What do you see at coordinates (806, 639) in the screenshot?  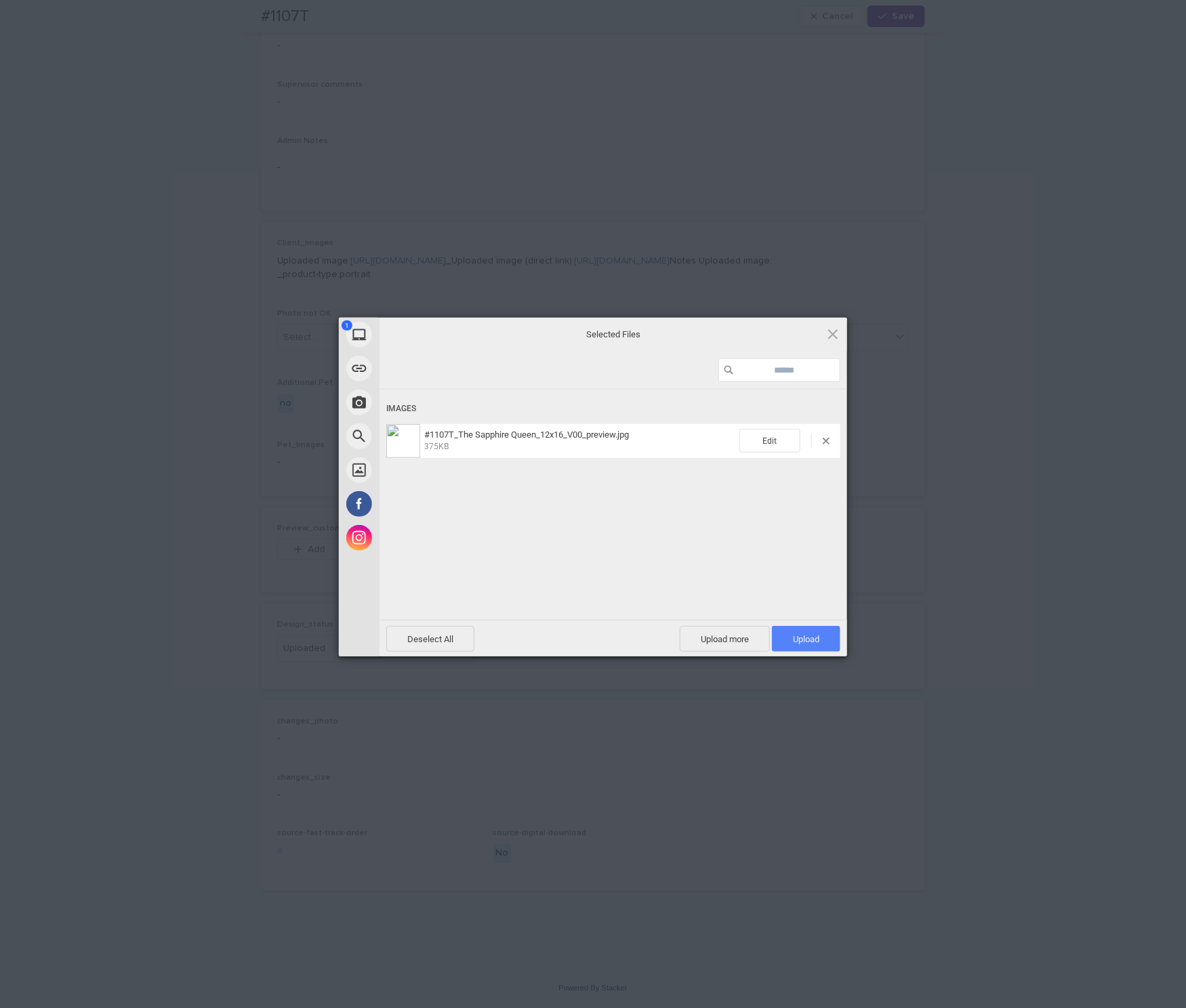 I see `span: Upload` at bounding box center [806, 639].